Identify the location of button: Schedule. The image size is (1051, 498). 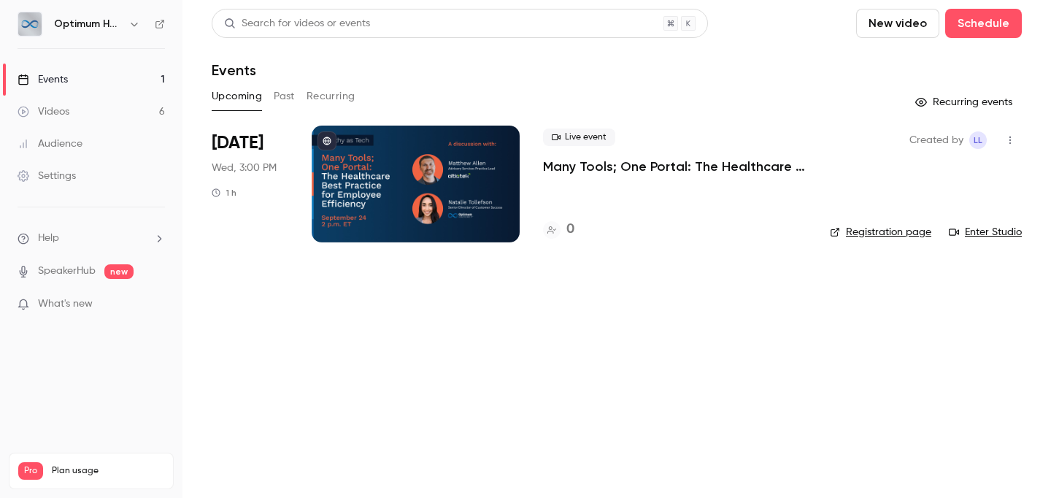
(983, 23).